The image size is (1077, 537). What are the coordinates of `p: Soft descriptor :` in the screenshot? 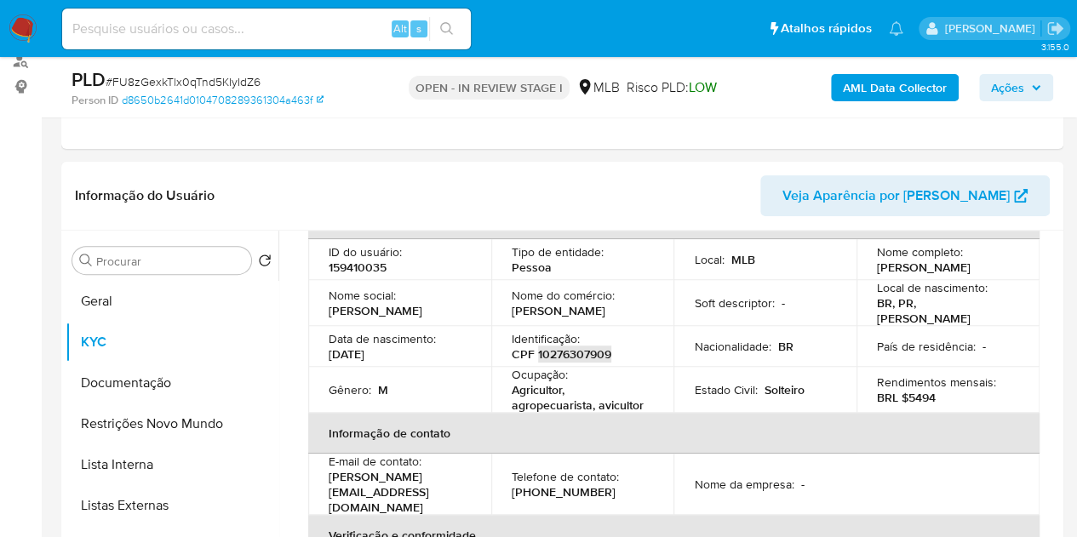 It's located at (734, 303).